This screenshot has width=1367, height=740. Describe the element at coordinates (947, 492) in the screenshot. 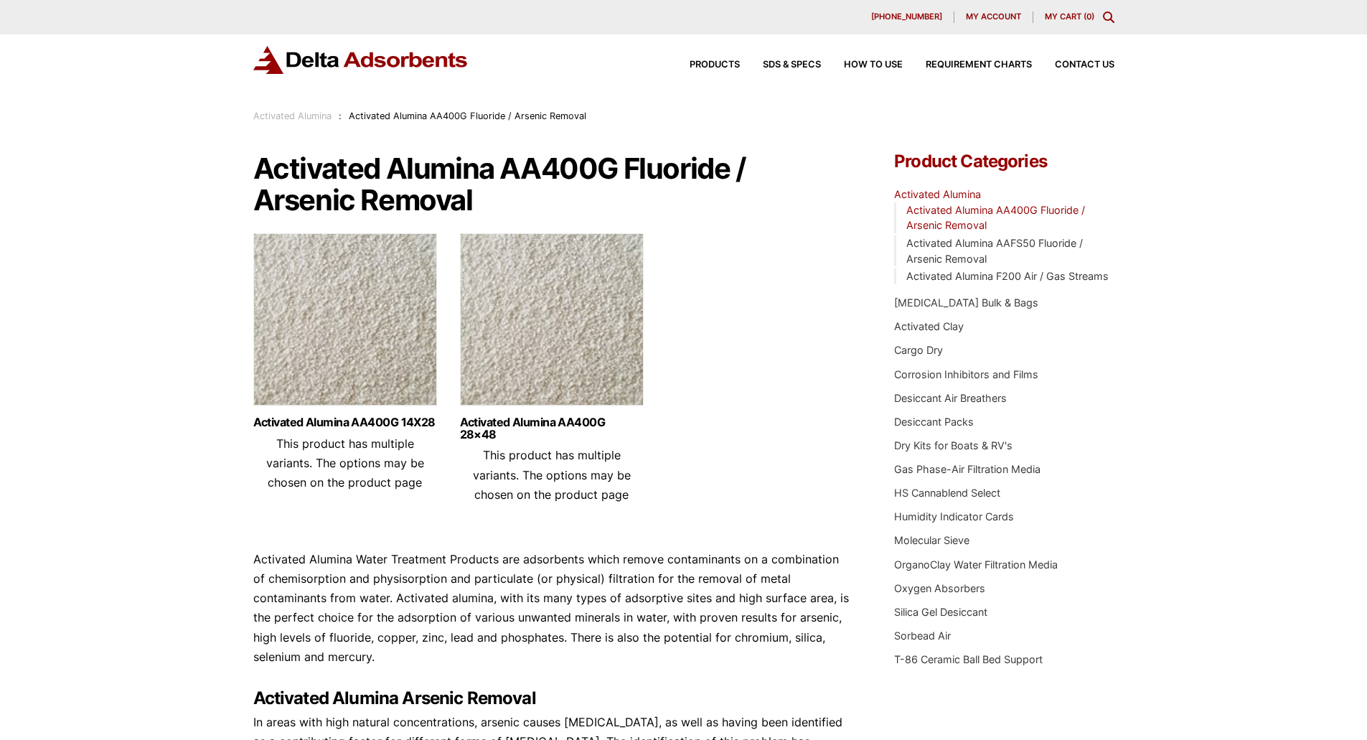

I see `a: HS Cannablend Select` at that location.